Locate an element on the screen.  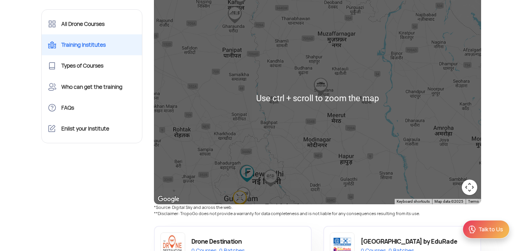
div: Dronachariya Drone Academy is located at coordinates (321, 86).